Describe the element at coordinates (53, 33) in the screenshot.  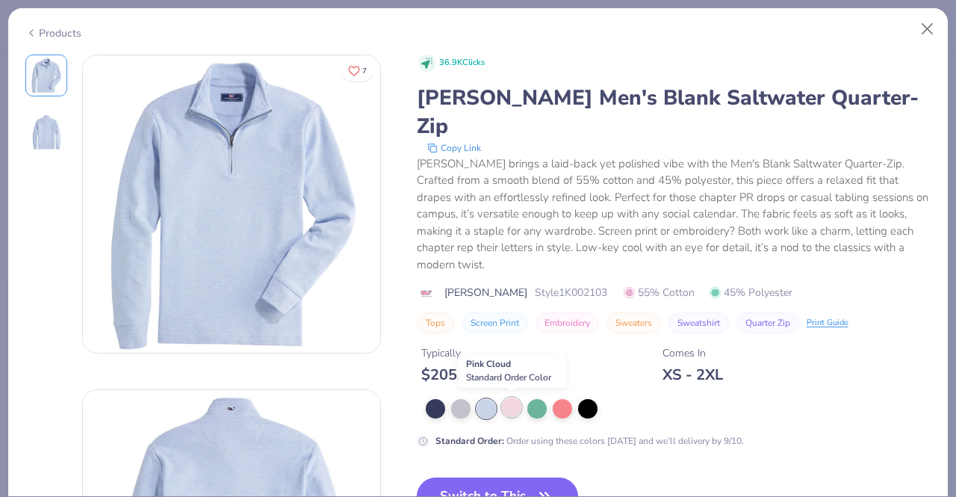
I see `div: Products` at that location.